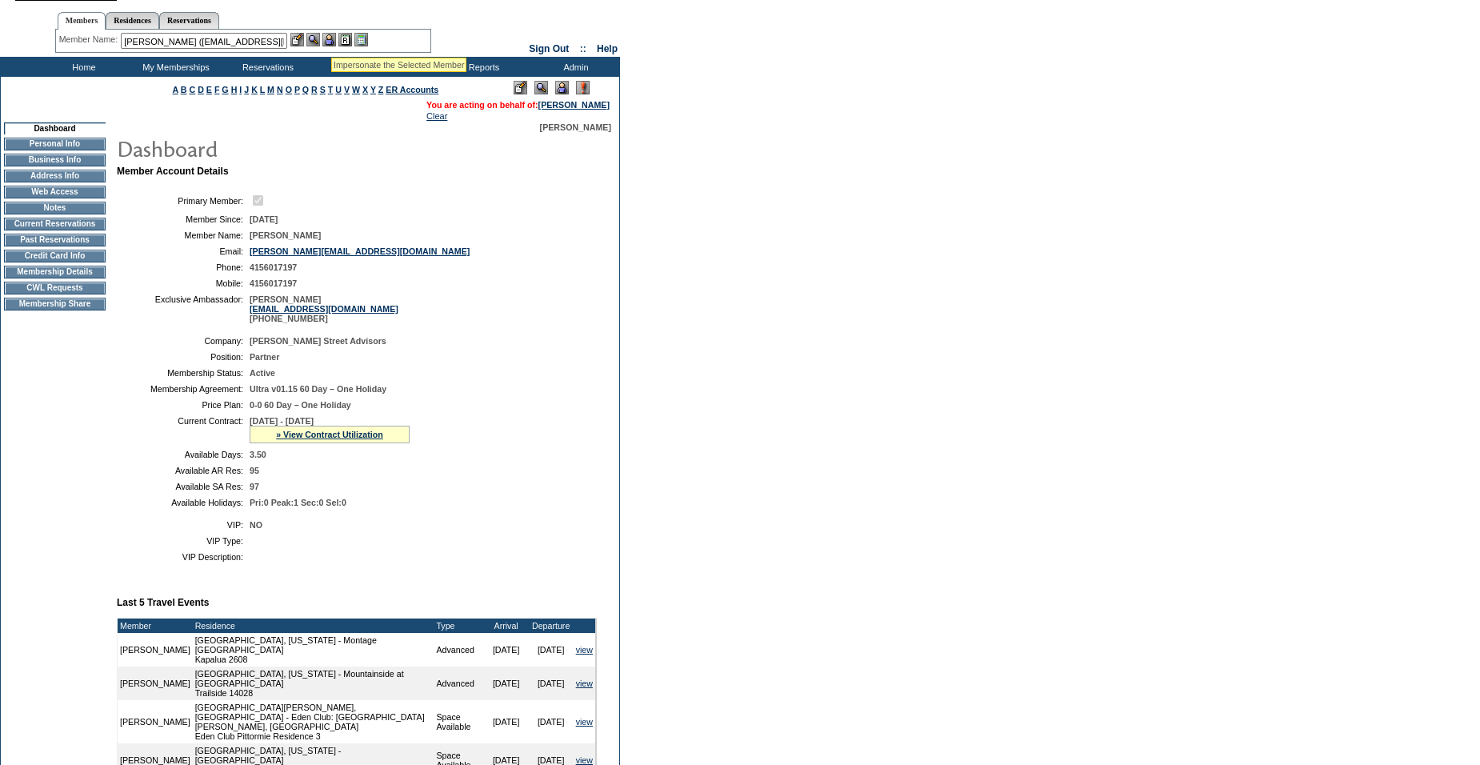 The image size is (1480, 765). I want to click on div: Member Name:, so click(90, 39).